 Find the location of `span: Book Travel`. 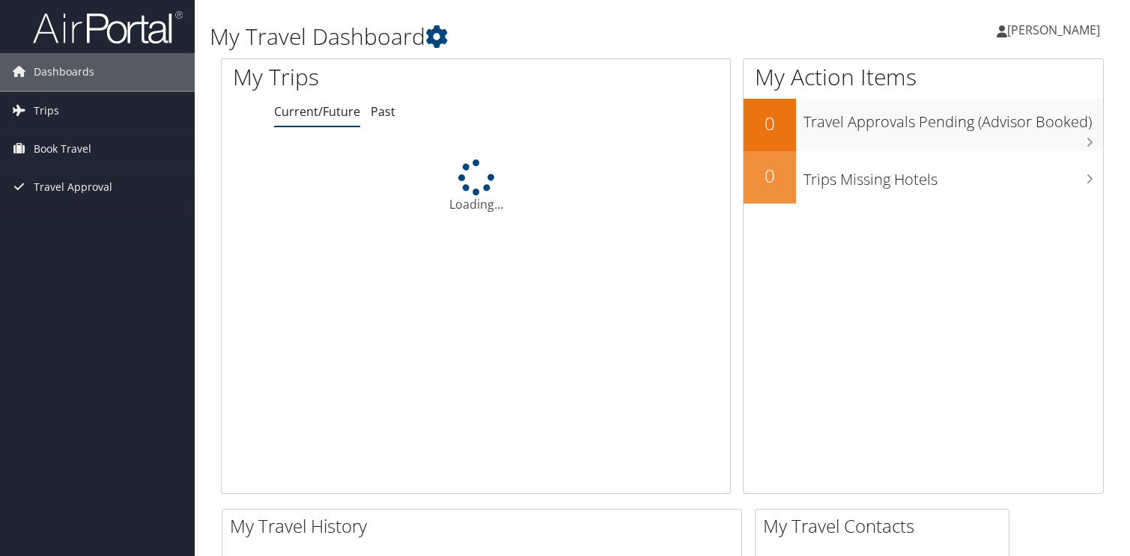

span: Book Travel is located at coordinates (62, 149).